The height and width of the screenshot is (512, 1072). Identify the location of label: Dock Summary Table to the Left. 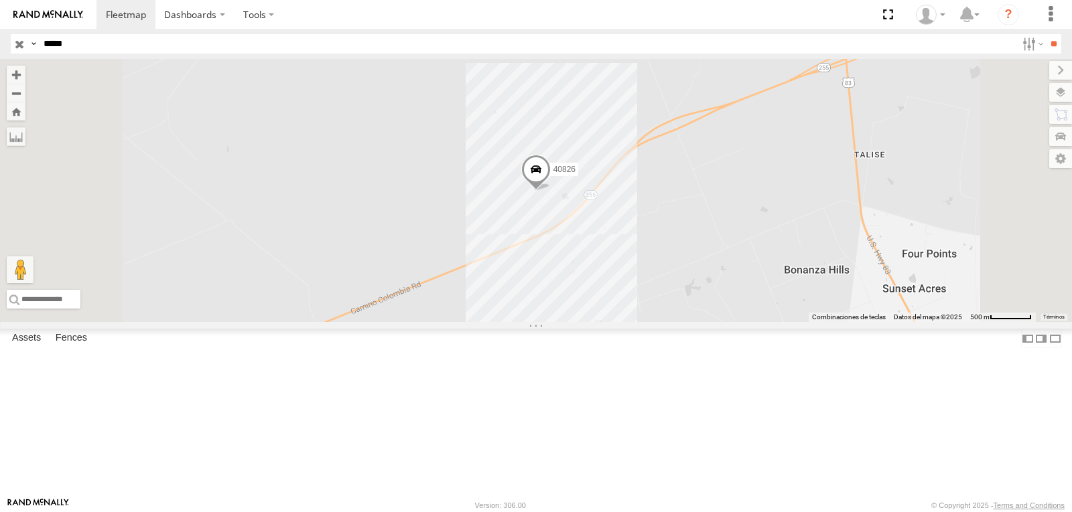
(1027, 338).